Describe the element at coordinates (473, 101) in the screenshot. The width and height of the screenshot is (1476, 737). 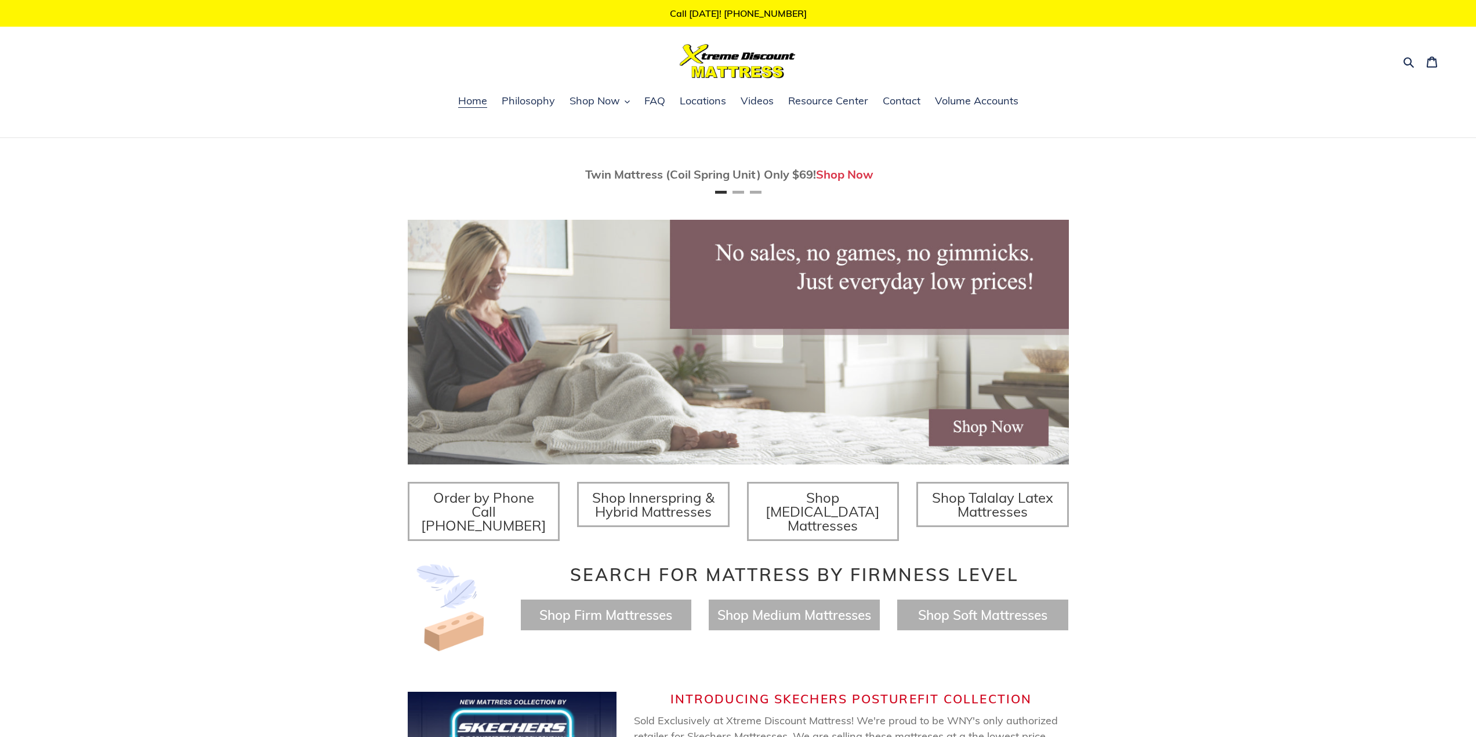
I see `span: Home` at that location.